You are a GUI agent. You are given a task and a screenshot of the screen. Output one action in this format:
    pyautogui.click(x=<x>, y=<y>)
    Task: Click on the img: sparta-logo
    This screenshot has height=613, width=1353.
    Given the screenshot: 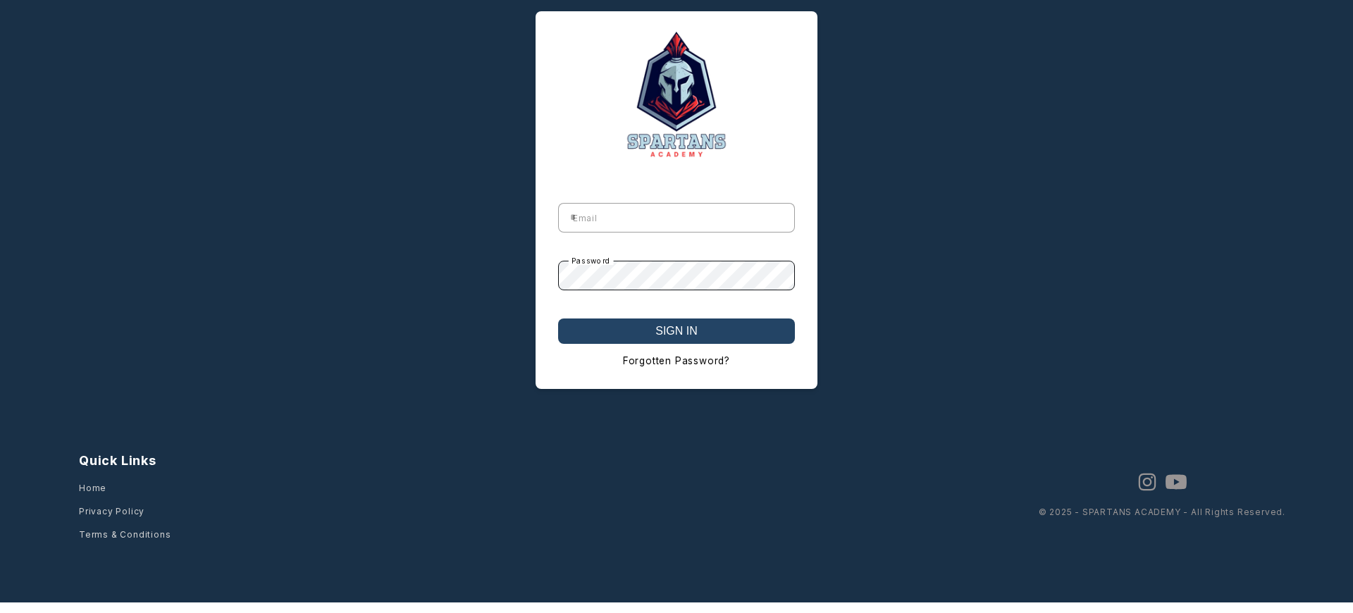 What is the action you would take?
    pyautogui.click(x=676, y=96)
    